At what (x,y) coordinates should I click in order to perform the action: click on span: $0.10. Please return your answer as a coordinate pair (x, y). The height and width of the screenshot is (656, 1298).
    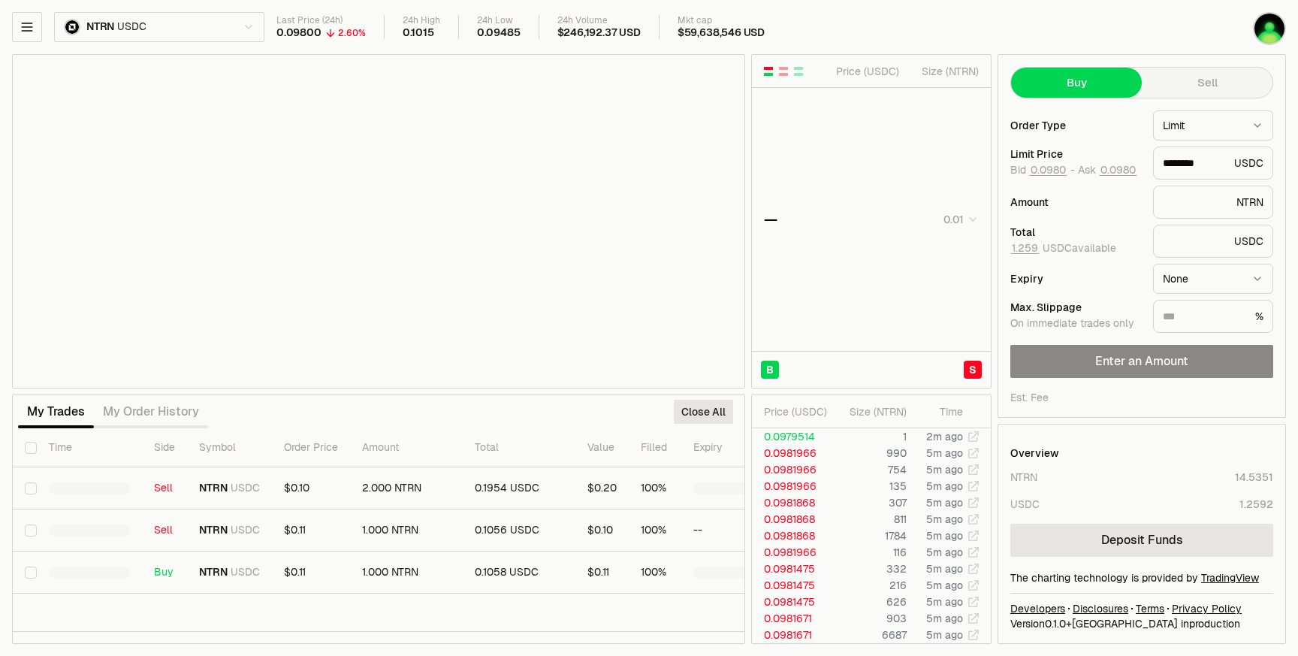
    Looking at the image, I should click on (297, 487).